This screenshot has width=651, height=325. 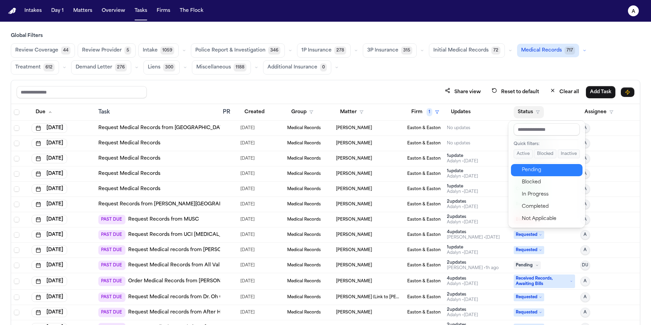 What do you see at coordinates (550, 170) in the screenshot?
I see `div: Pending` at bounding box center [550, 170].